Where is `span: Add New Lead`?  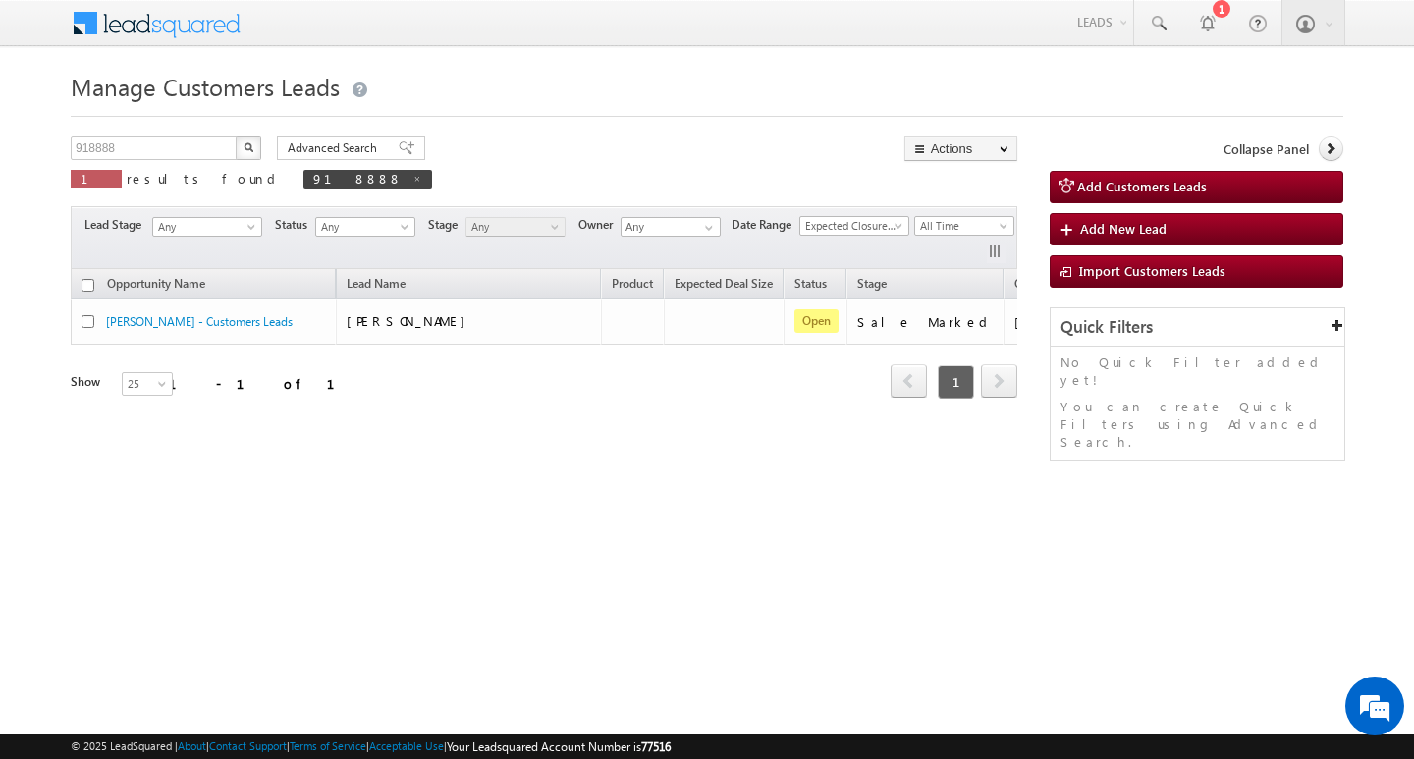
span: Add New Lead is located at coordinates (1123, 228).